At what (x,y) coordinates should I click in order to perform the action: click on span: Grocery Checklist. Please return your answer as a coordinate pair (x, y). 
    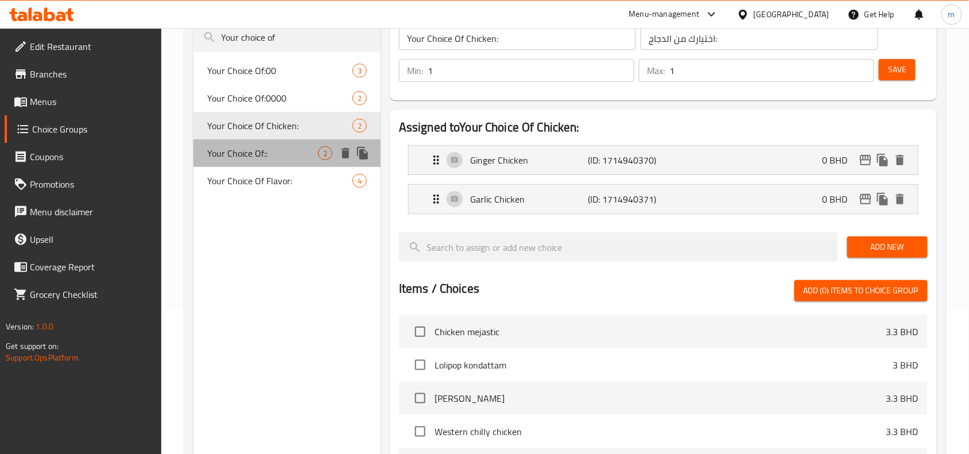
    Looking at the image, I should click on (91, 295).